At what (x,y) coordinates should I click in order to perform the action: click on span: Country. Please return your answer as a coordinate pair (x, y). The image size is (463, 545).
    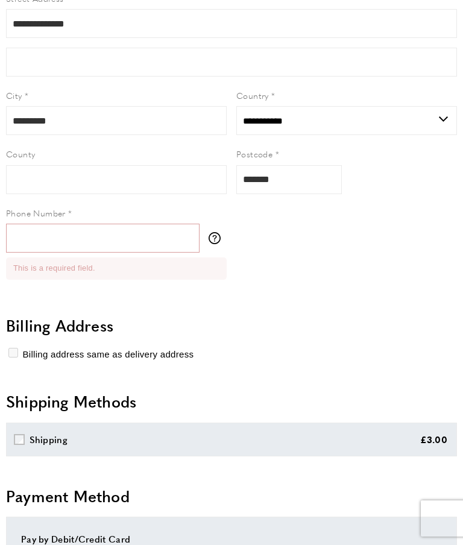
    Looking at the image, I should click on (253, 95).